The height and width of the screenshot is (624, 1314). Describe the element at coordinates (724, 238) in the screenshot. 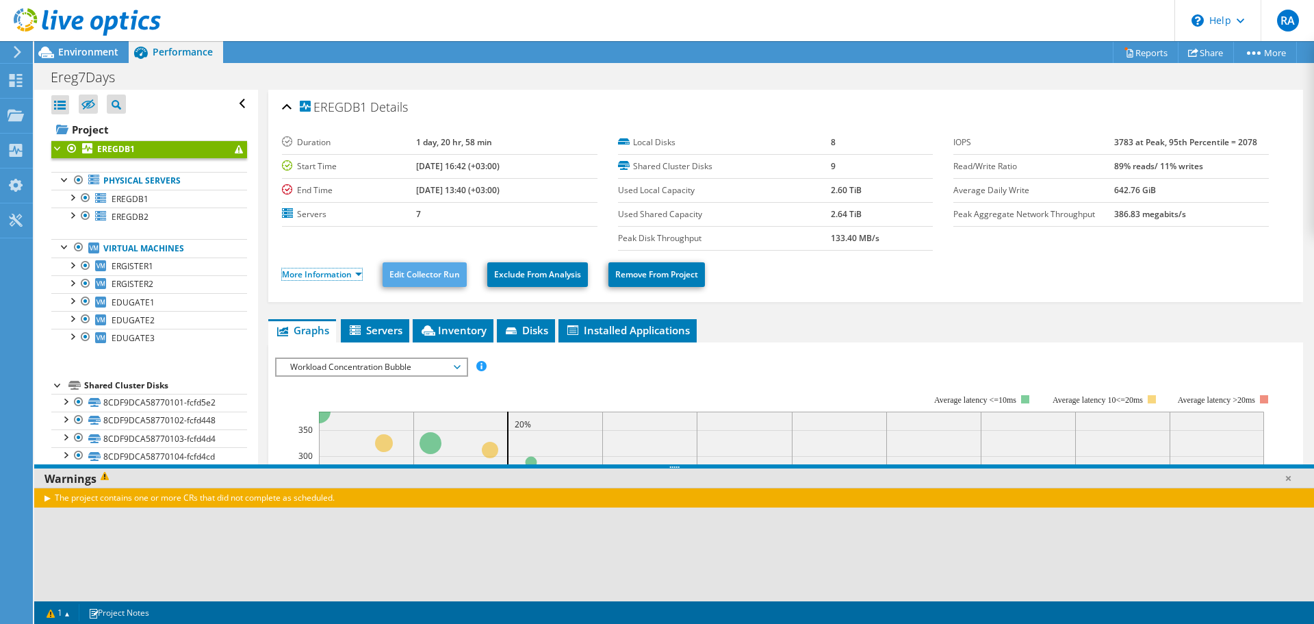

I see `label: Peak Disk Throughput` at that location.